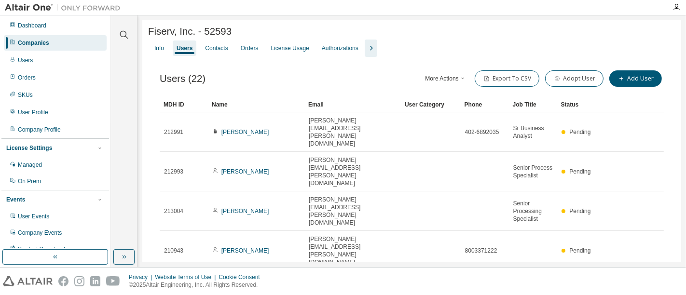  What do you see at coordinates (197, 285) in the screenshot?
I see `p: © 2025 Altair Engineering, Inc. All Rights Reserved.` at bounding box center [197, 285].